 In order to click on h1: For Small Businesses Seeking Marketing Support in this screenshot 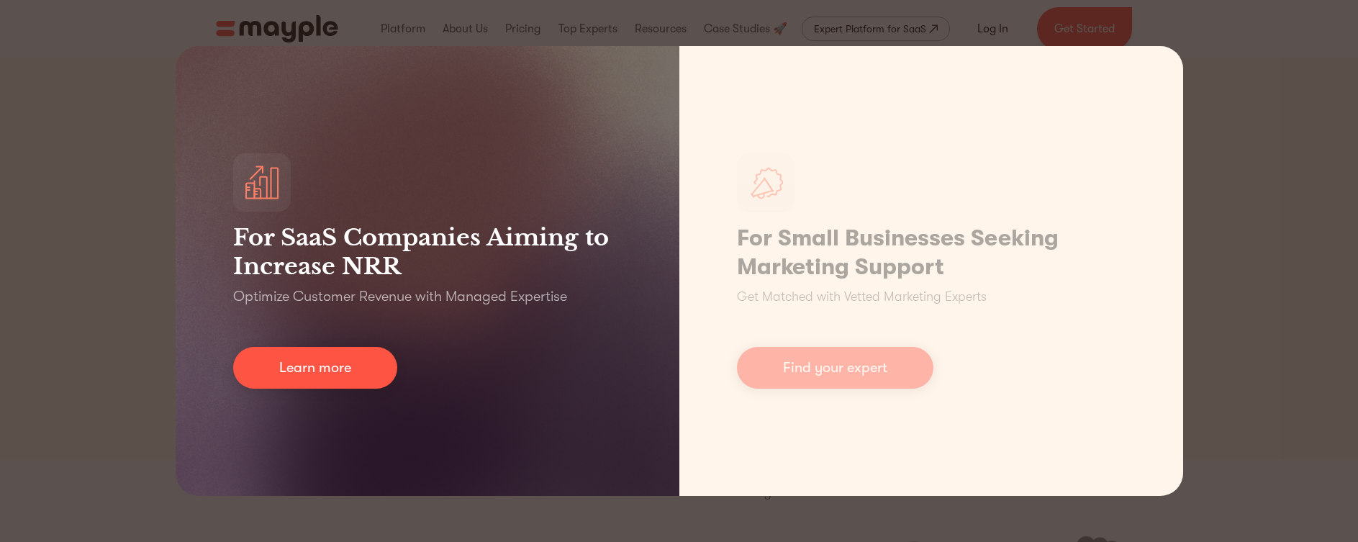, I will do `click(931, 253)`.